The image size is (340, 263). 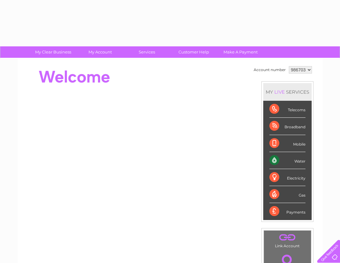 What do you see at coordinates (53, 52) in the screenshot?
I see `a: My Clear Business` at bounding box center [53, 52].